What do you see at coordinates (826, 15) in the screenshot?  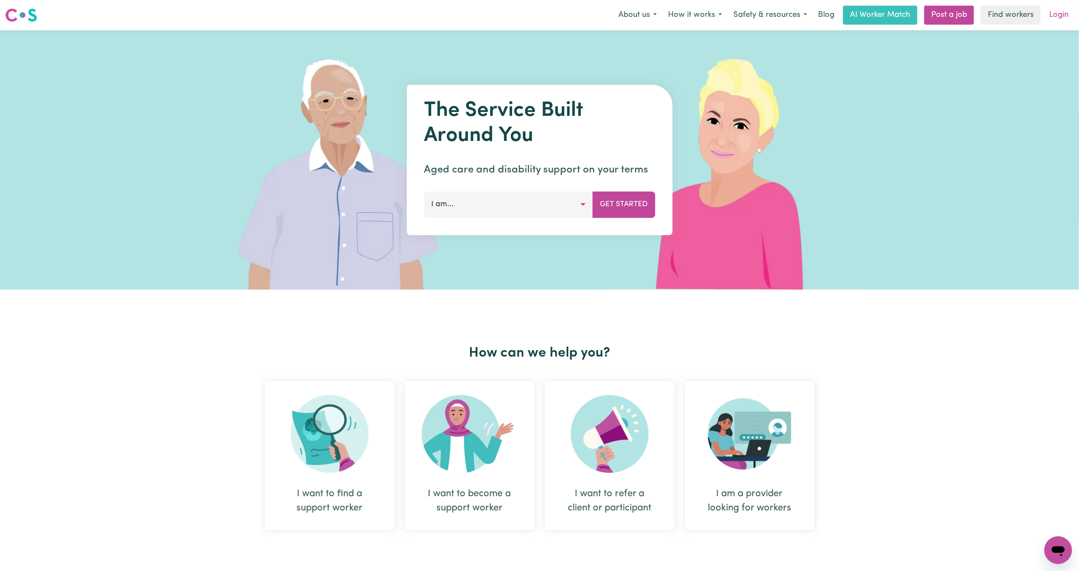 I see `a: Blog` at bounding box center [826, 15].